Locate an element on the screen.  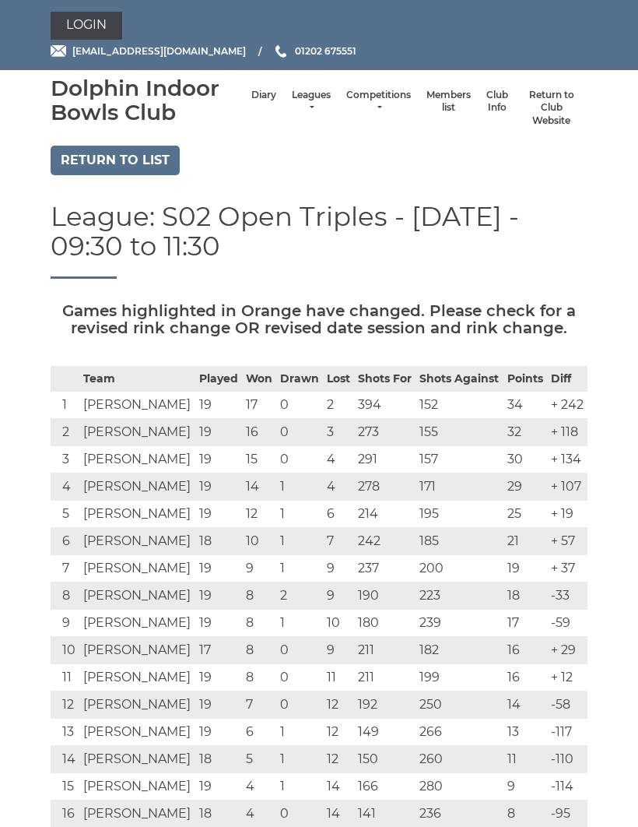
td: + 37 is located at coordinates (568, 568).